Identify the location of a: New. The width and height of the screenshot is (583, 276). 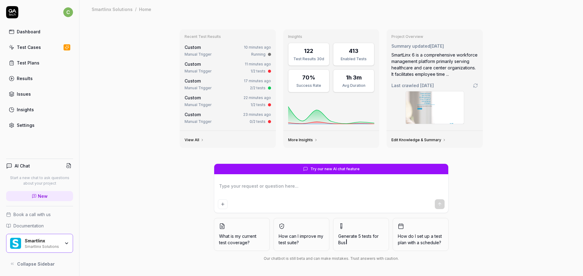
(39, 196).